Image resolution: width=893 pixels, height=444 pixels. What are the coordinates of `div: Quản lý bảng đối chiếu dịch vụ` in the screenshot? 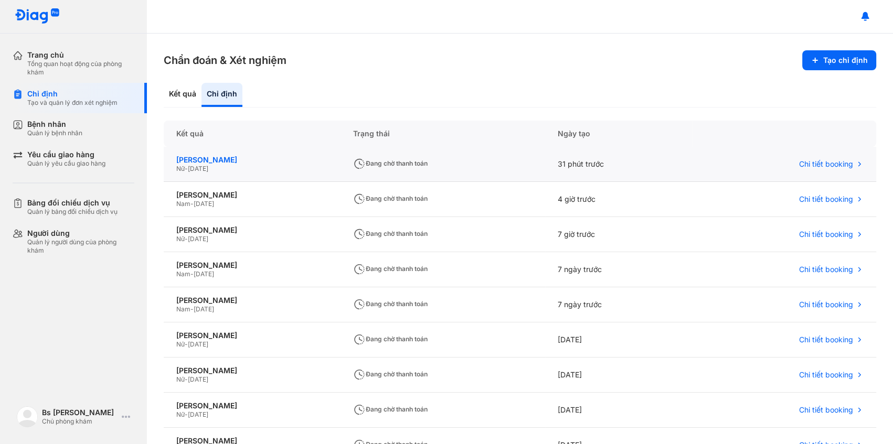 It's located at (72, 212).